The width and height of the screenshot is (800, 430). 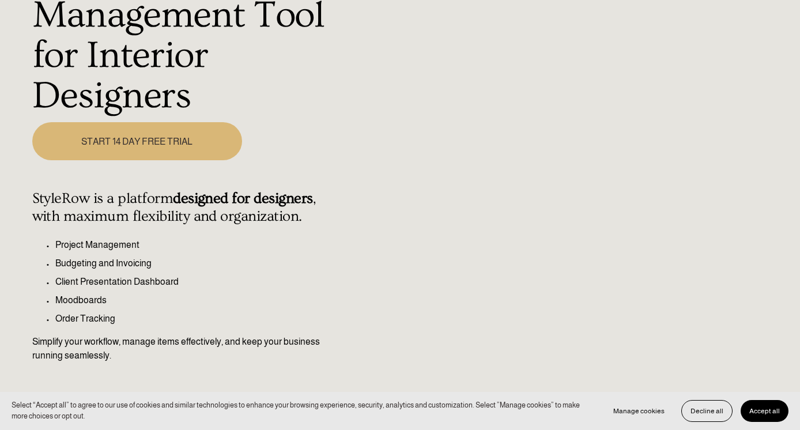 I want to click on p: Select “Accept all” to agree to our use of cookies and similar technologies to enhance your brows..., so click(x=302, y=411).